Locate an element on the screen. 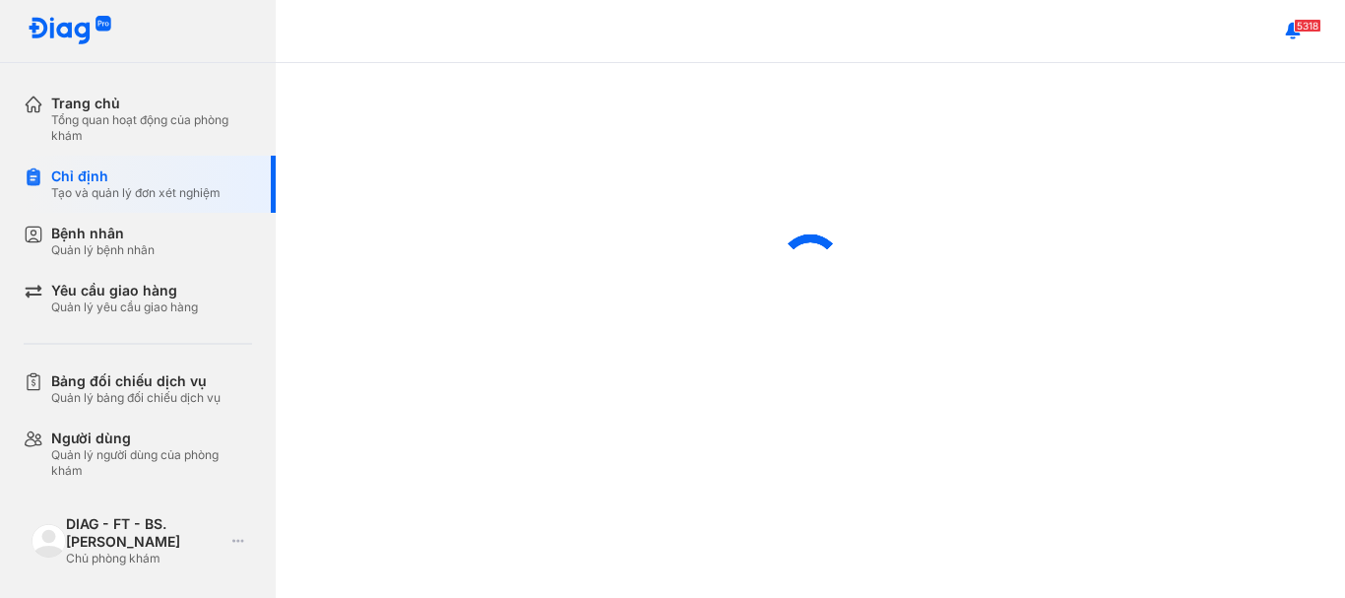 Image resolution: width=1345 pixels, height=598 pixels. div: Tạo và quản lý đơn xét nghiệm is located at coordinates (136, 193).